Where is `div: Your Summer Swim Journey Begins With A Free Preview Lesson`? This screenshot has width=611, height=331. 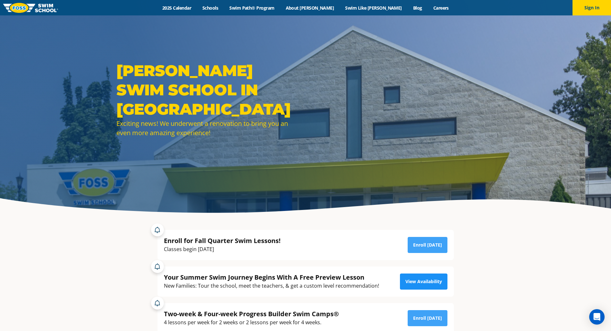
div: Your Summer Swim Journey Begins With A Free Preview Lesson is located at coordinates (271, 277).